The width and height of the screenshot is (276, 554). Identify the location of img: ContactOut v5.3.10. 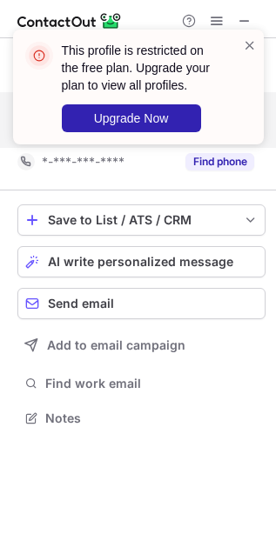
(70, 21).